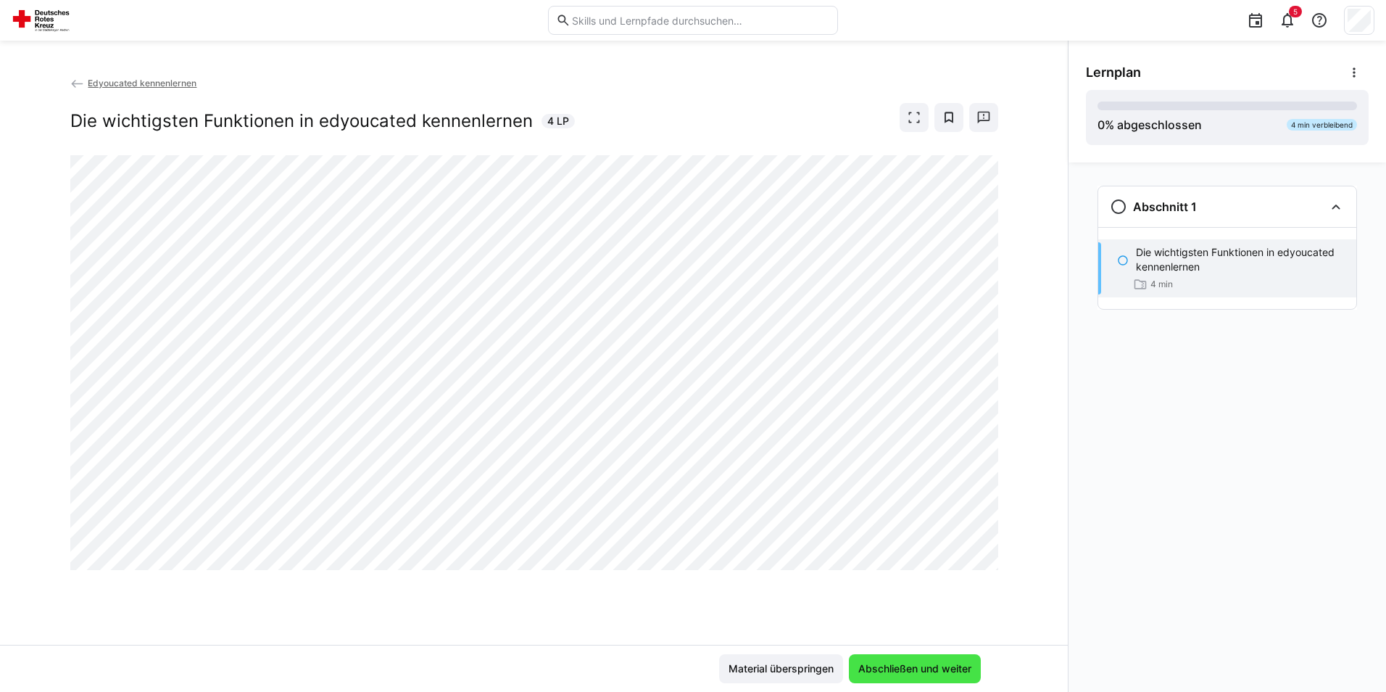  I want to click on p: Die wichtigsten Funktionen in edyoucated kennenlernen, so click(1241, 260).